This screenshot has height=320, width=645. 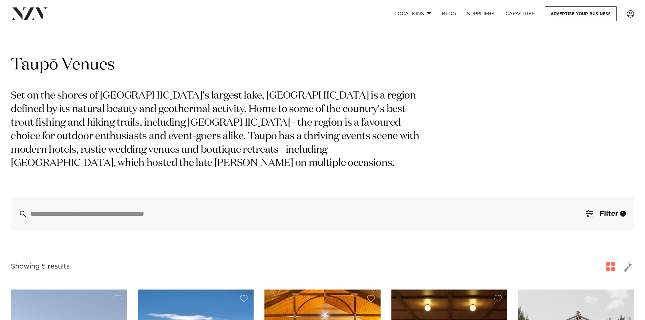 I want to click on img: nzv-logo.png, so click(x=29, y=14).